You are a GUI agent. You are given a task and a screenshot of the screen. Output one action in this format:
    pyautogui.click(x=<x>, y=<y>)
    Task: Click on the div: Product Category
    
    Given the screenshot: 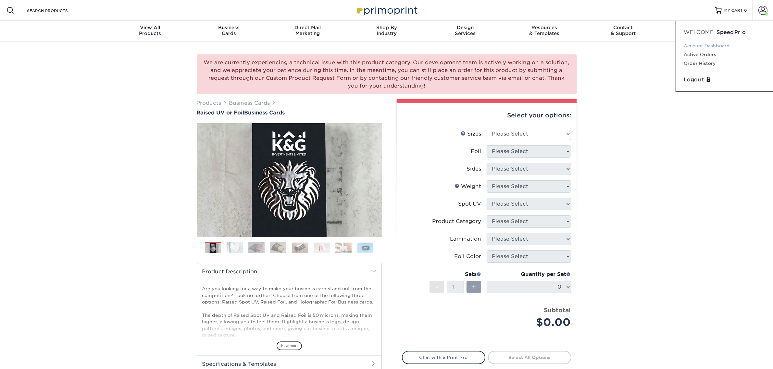 What is the action you would take?
    pyautogui.click(x=457, y=222)
    